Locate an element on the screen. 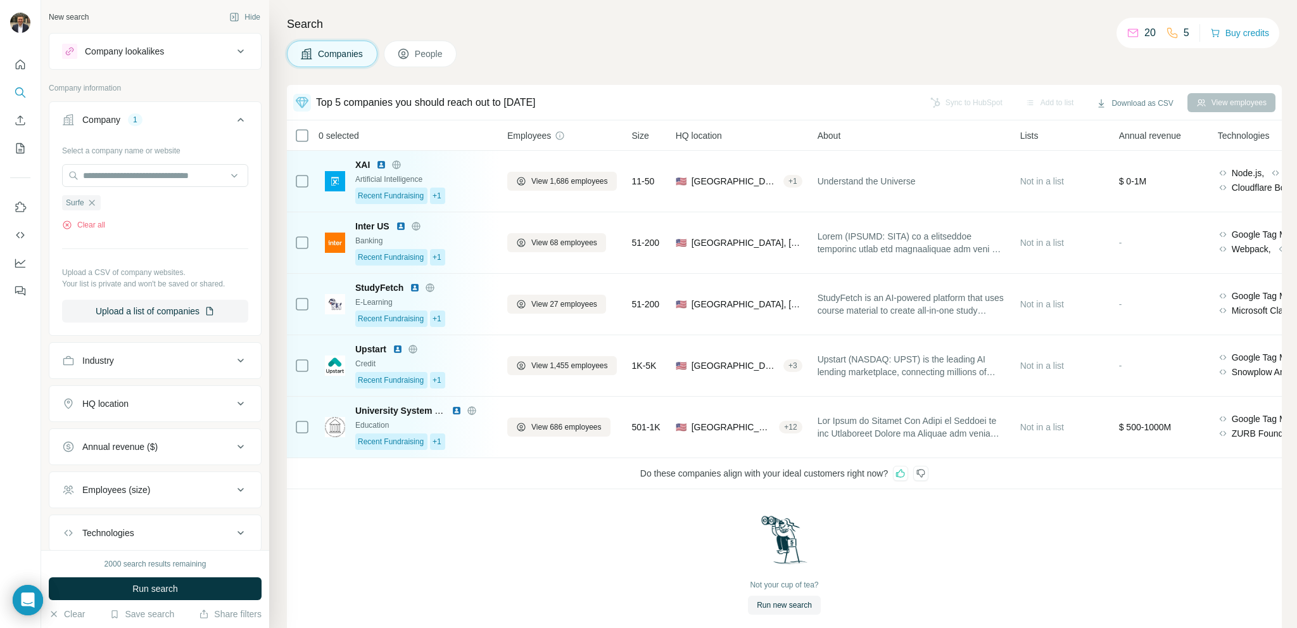 This screenshot has width=1297, height=628. button: Share filters is located at coordinates (230, 614).